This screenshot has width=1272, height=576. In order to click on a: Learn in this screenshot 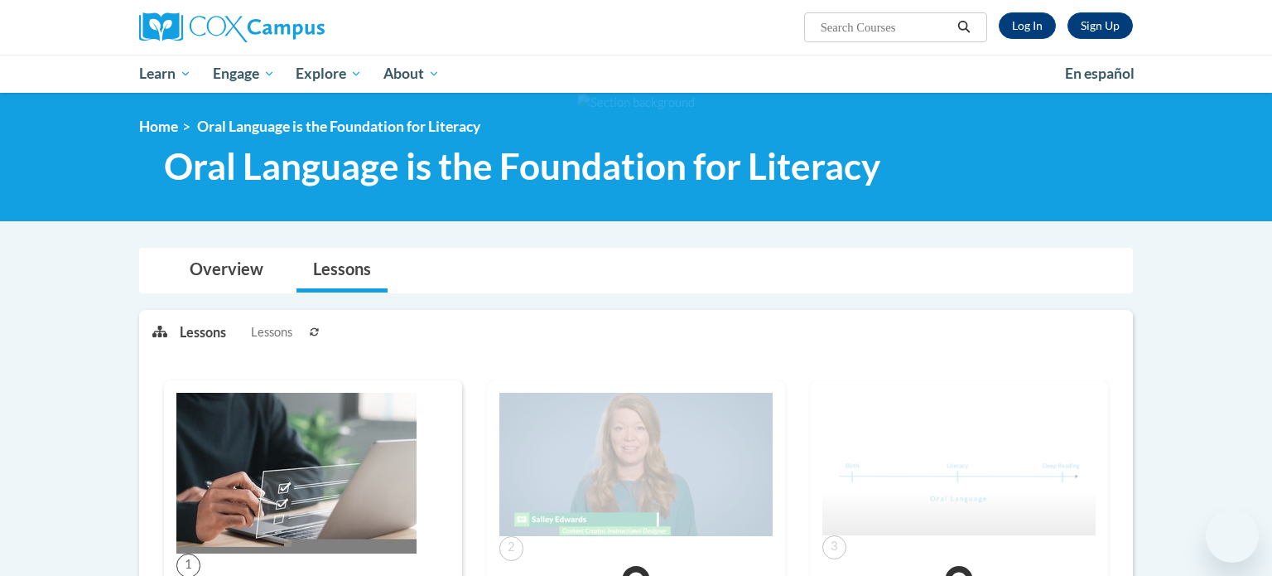, I will do `click(165, 74)`.